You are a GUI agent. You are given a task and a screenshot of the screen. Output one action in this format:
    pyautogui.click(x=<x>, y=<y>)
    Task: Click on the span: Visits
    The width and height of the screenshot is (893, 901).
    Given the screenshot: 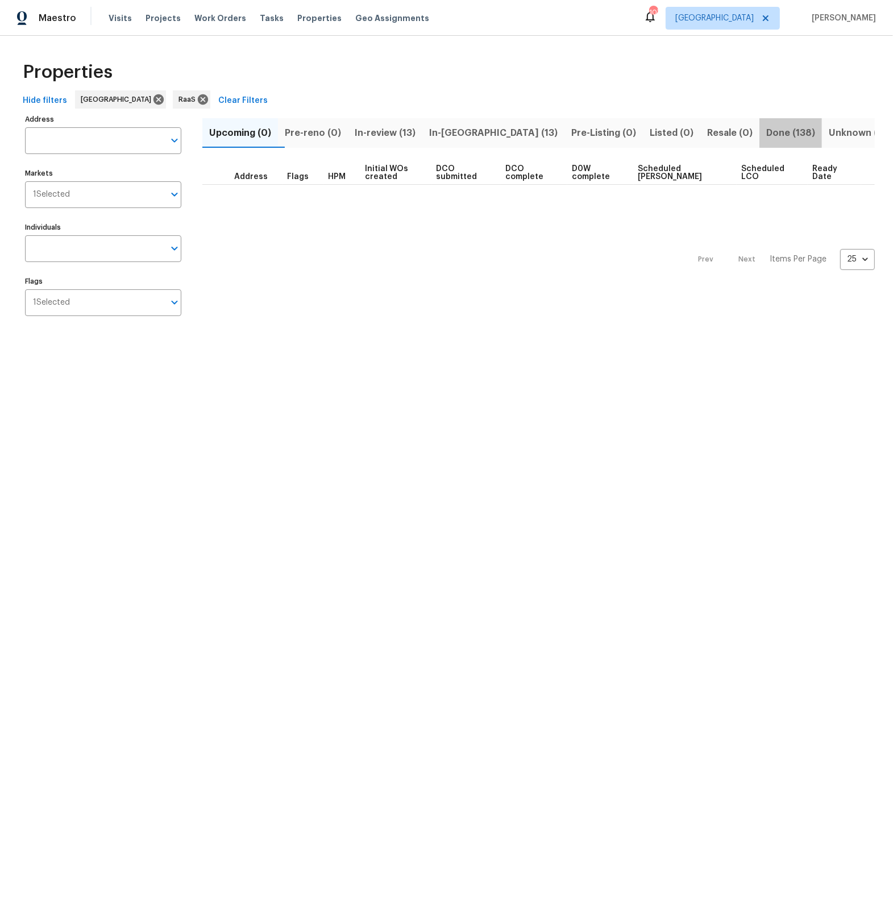 What is the action you would take?
    pyautogui.click(x=120, y=18)
    